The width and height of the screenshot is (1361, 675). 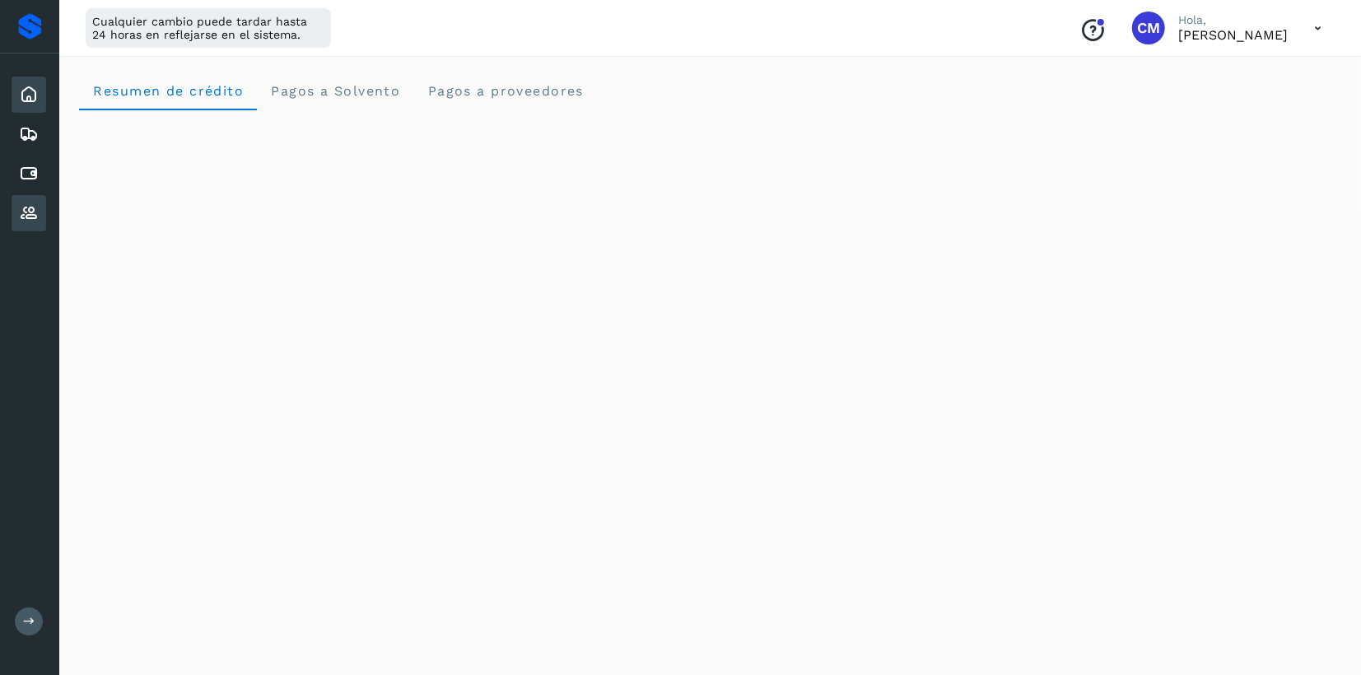 What do you see at coordinates (335, 91) in the screenshot?
I see `span: Pagos a Solvento` at bounding box center [335, 91].